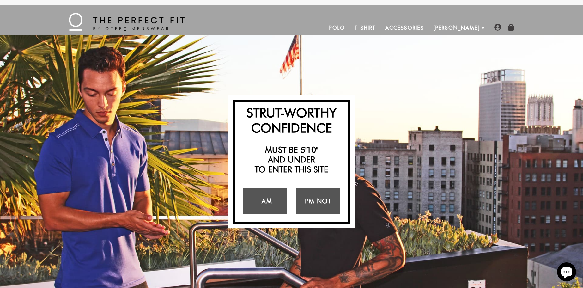 Image resolution: width=583 pixels, height=288 pixels. Describe the element at coordinates (497, 27) in the screenshot. I see `img: user-account-icon.png` at that location.